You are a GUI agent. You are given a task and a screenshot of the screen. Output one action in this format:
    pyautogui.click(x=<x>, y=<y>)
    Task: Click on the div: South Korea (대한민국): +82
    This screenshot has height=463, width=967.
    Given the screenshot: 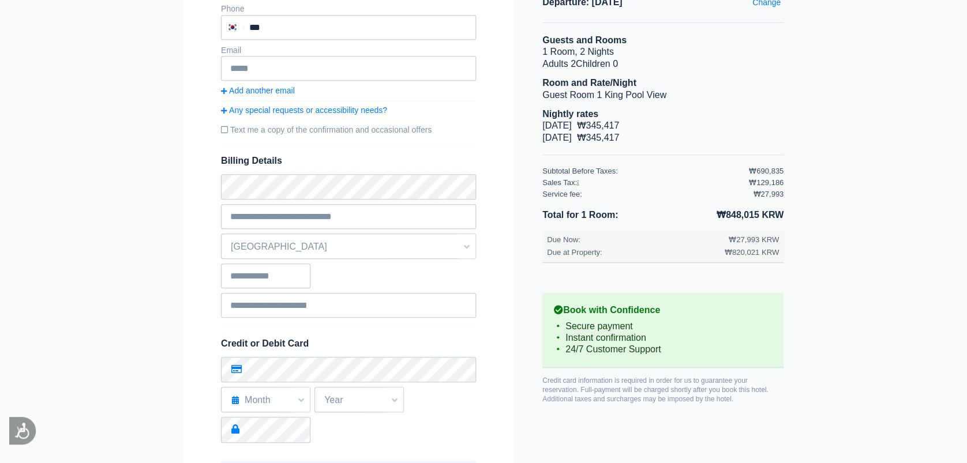 What is the action you would take?
    pyautogui.click(x=234, y=27)
    